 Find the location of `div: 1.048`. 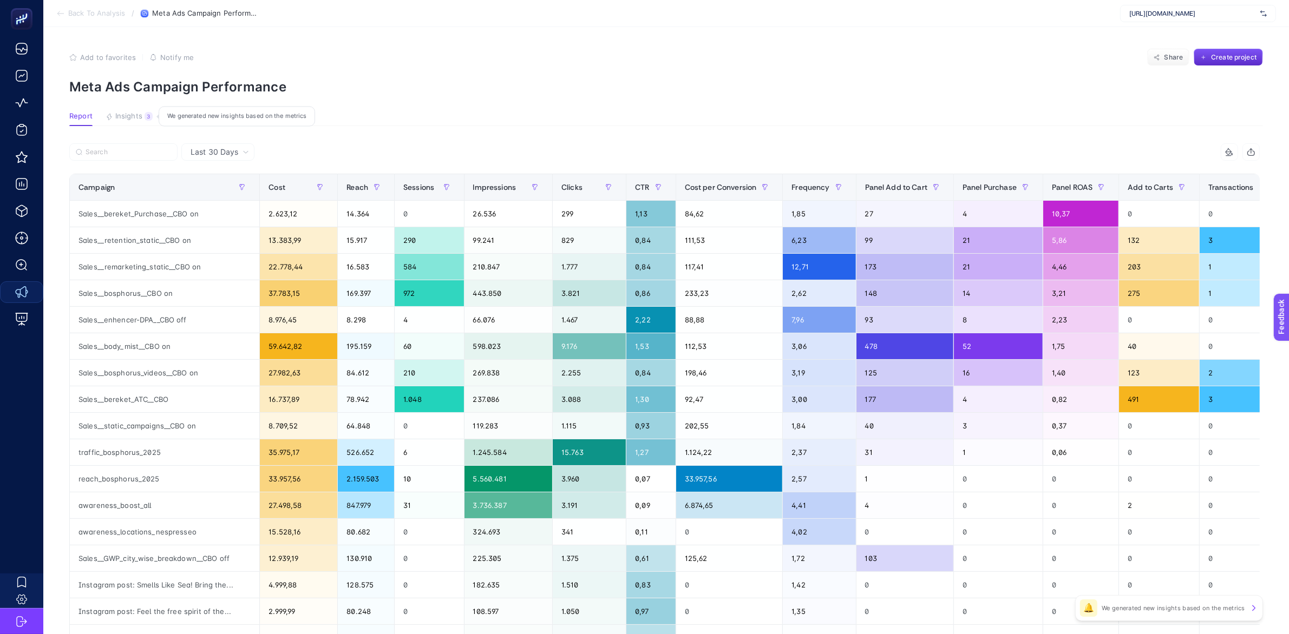

div: 1.048 is located at coordinates (429, 400).